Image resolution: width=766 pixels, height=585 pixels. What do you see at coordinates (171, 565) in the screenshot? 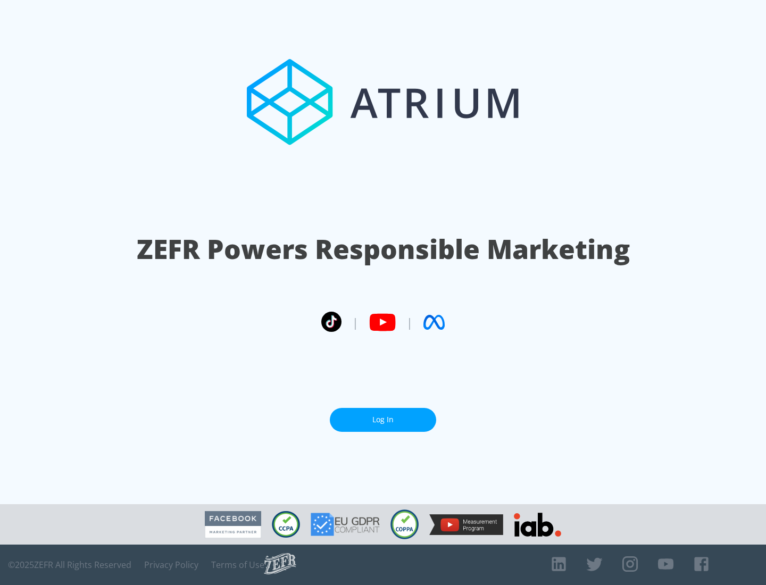
I see `a: Privacy Policy` at bounding box center [171, 565].